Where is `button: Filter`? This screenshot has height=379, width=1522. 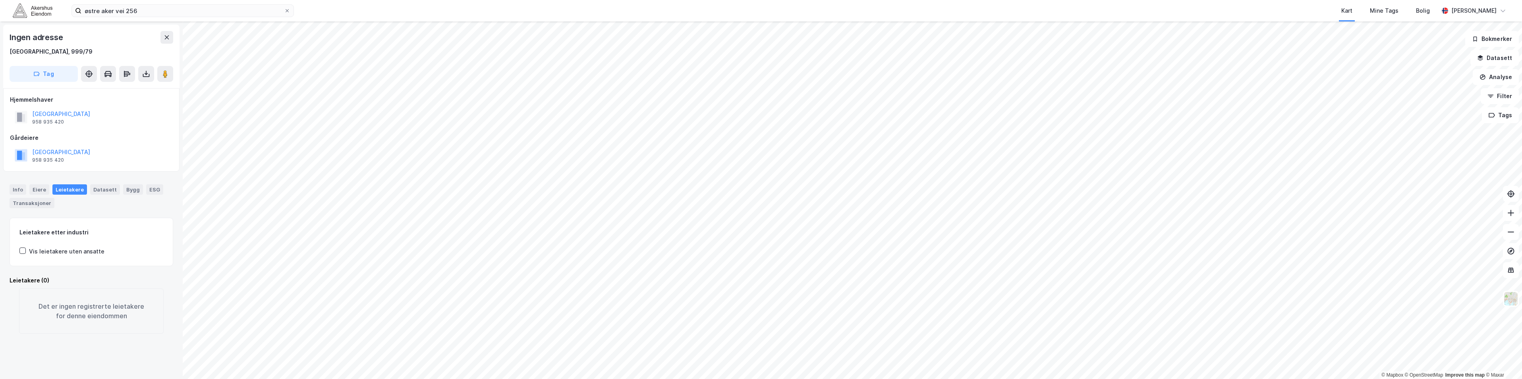
button: Filter is located at coordinates (1500, 96).